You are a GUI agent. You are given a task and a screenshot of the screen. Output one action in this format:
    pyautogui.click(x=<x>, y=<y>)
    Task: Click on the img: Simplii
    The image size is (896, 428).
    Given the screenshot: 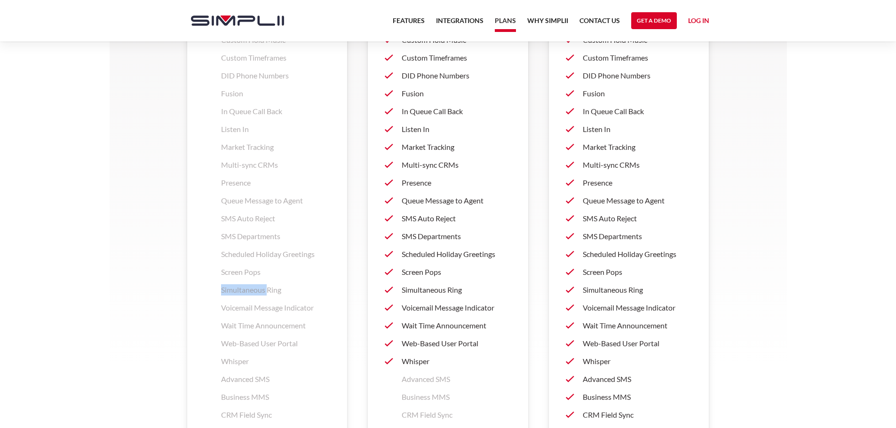 What is the action you would take?
    pyautogui.click(x=237, y=21)
    